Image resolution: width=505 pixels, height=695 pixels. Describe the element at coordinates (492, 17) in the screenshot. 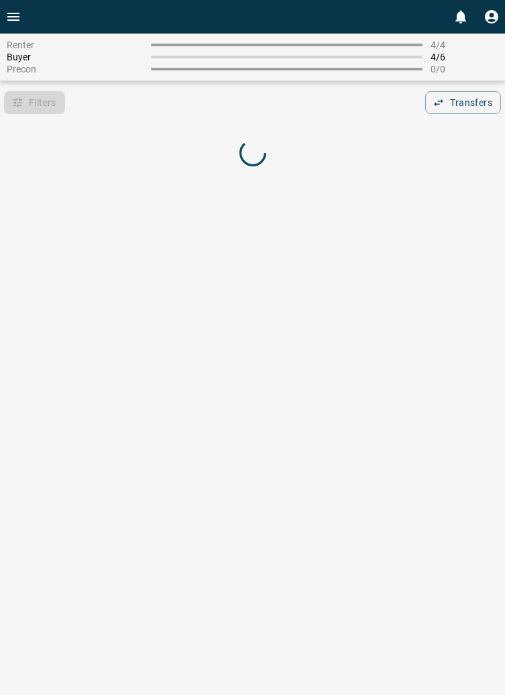

I see `button: Profile` at that location.